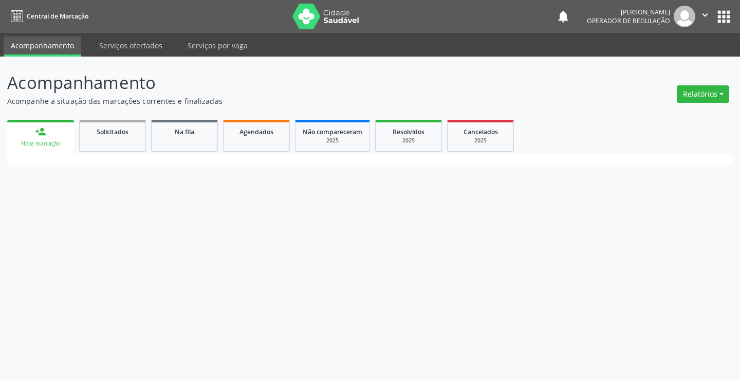 The image size is (740, 380). Describe the element at coordinates (563, 16) in the screenshot. I see `button: notifications` at that location.